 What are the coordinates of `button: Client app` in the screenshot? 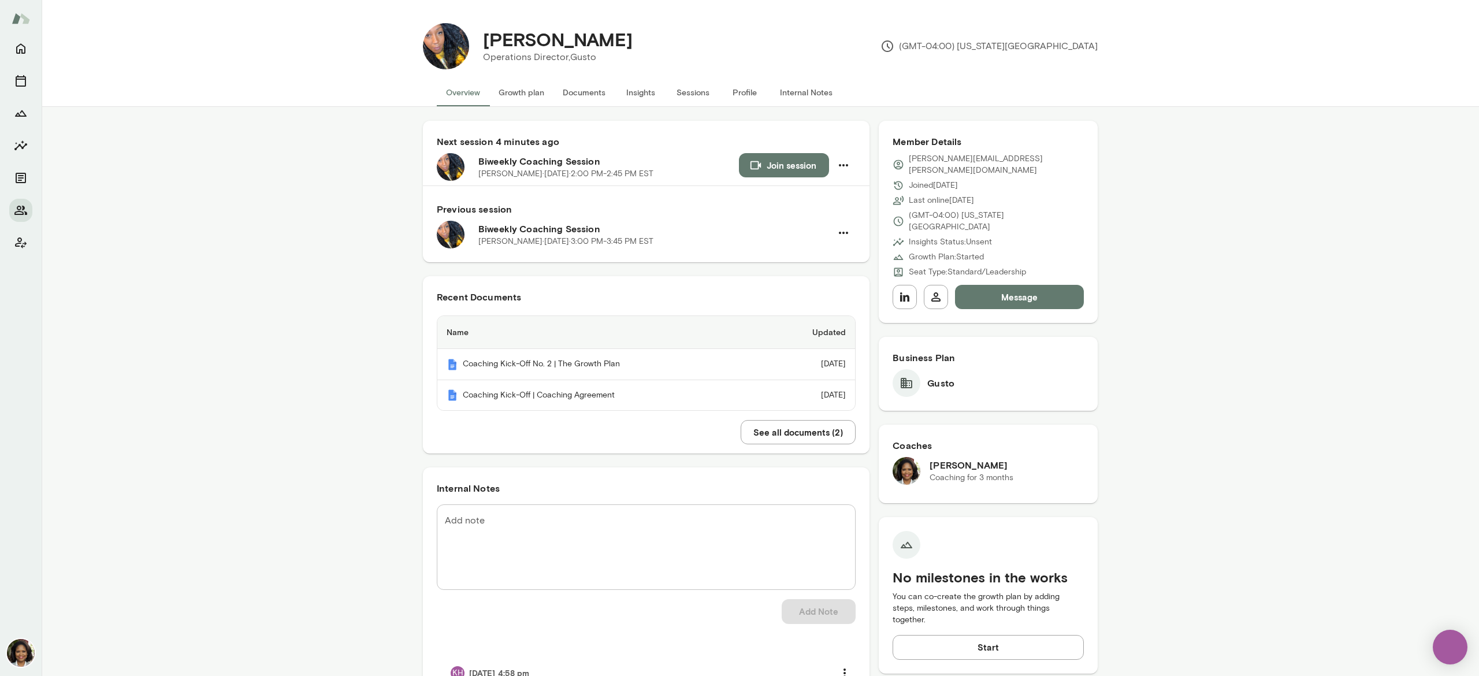 It's located at (21, 243).